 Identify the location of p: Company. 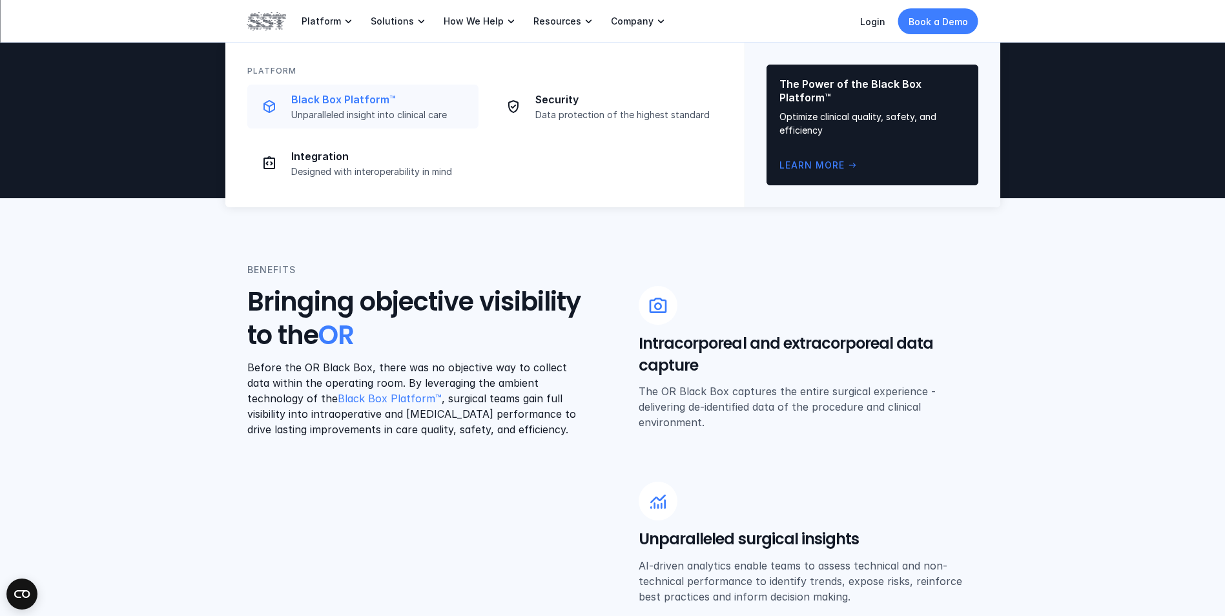
(632, 21).